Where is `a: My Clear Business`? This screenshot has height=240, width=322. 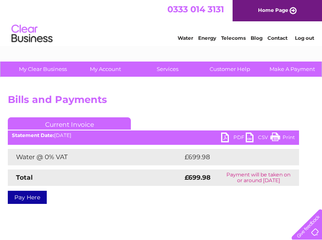 a: My Clear Business is located at coordinates (43, 69).